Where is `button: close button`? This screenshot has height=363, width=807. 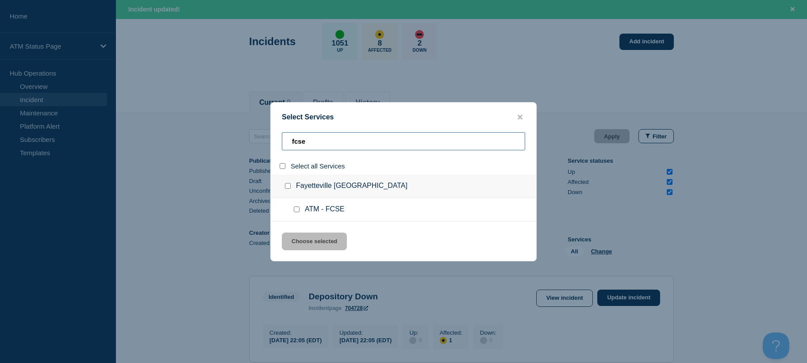
button: close button is located at coordinates (520, 117).